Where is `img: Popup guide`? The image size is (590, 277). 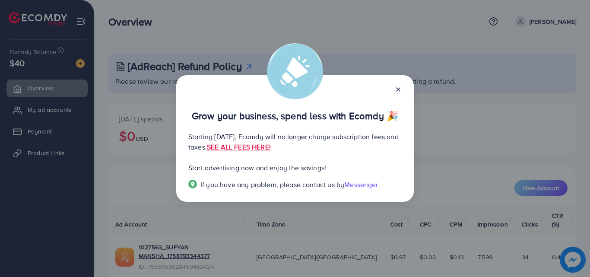
img: Popup guide is located at coordinates (192, 184).